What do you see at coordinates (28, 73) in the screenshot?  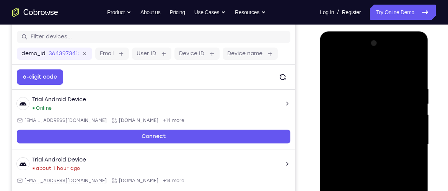 I see `button: 6-digit code` at bounding box center [28, 73].